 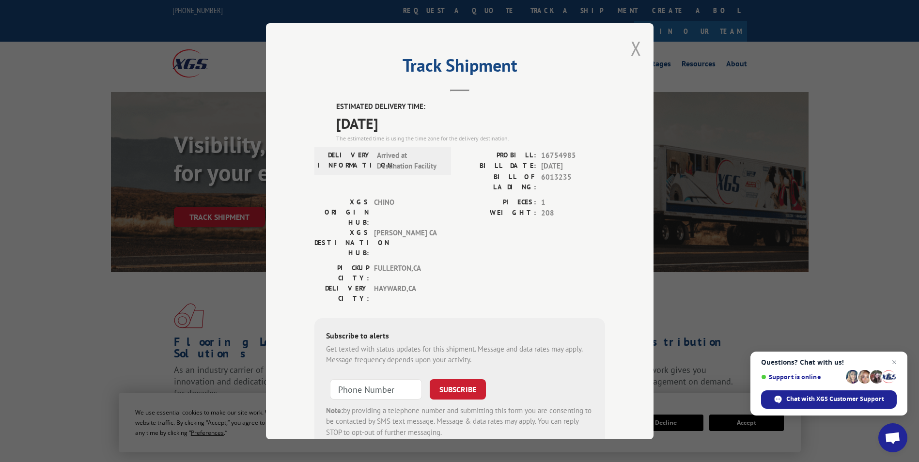 I want to click on label: XGS ORIGIN HUB:, so click(x=342, y=212).